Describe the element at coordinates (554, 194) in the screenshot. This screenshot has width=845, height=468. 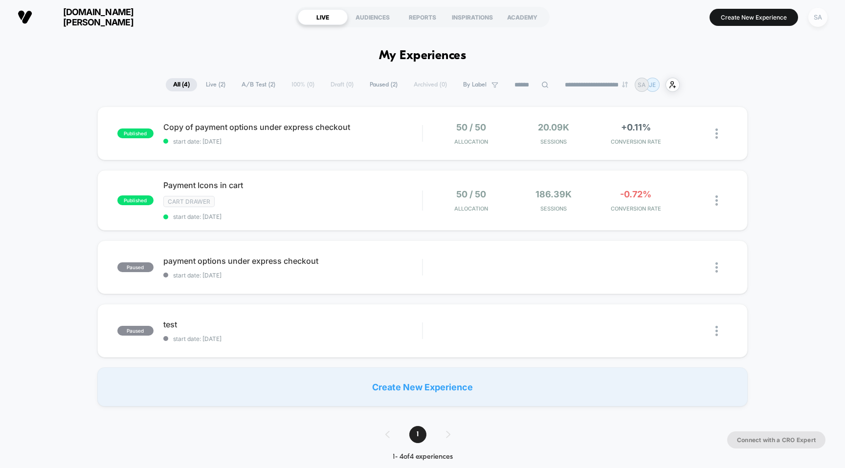
I see `span: 186.39k` at that location.